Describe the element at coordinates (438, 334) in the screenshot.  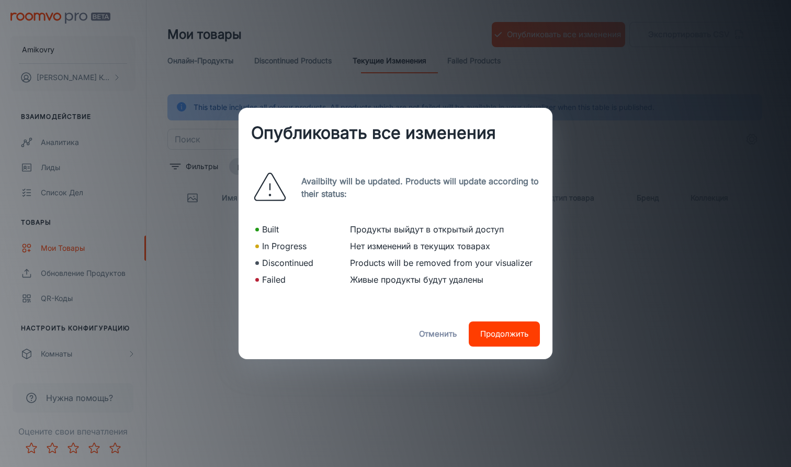
I see `button: Отменить` at that location.